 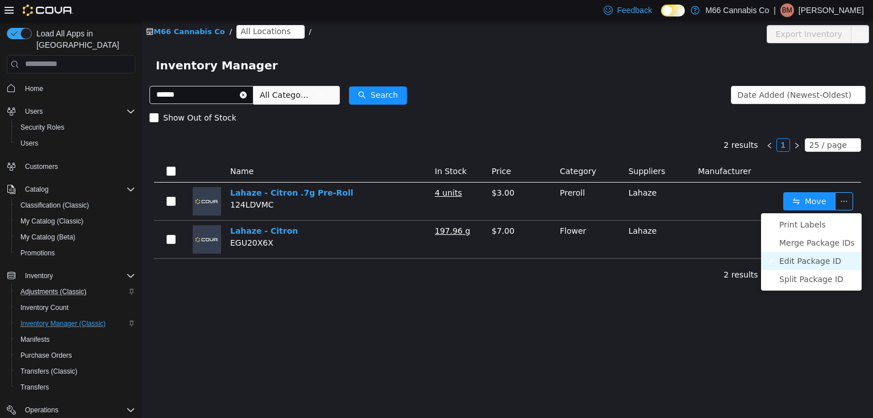 I want to click on a: Inventory Count, so click(x=44, y=308).